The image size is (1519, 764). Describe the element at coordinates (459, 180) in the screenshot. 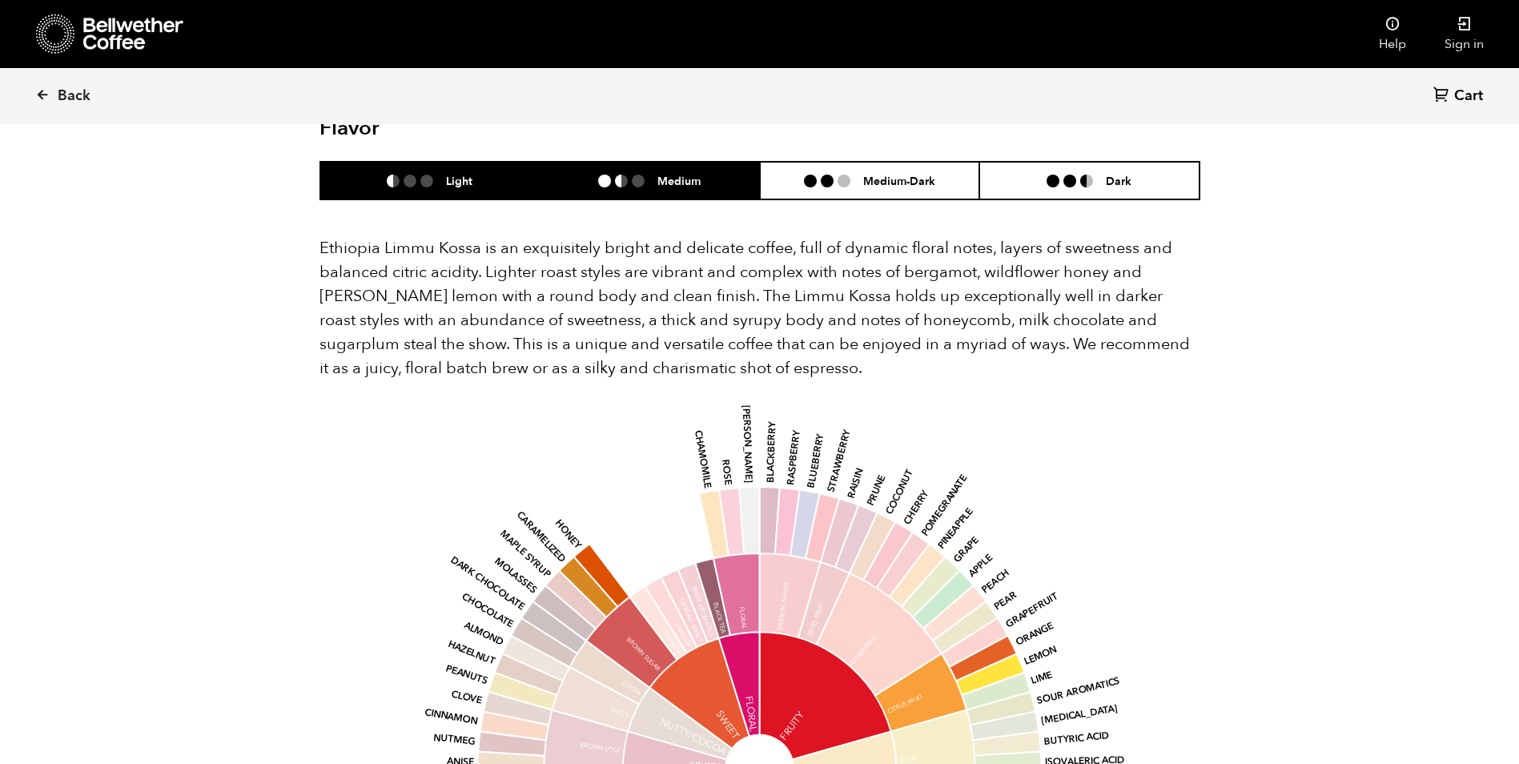

I see `h6: Light` at that location.